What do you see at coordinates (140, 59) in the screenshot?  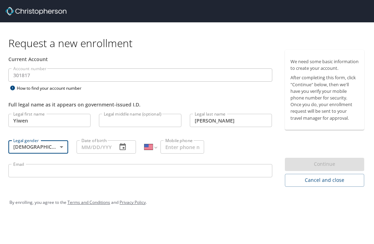 I see `div: Current Account` at bounding box center [140, 59].